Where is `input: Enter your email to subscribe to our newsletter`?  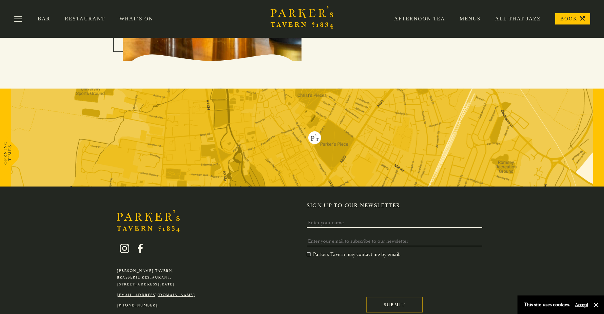
input: Enter your email to subscribe to our newsletter is located at coordinates (394, 241).